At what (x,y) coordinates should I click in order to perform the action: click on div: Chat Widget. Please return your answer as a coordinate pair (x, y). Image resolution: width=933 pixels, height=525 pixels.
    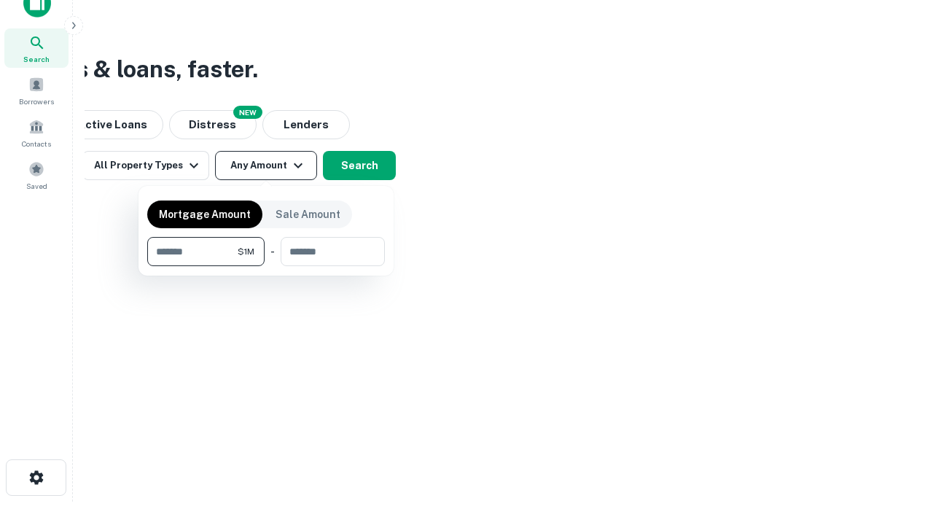
    Looking at the image, I should click on (896, 443).